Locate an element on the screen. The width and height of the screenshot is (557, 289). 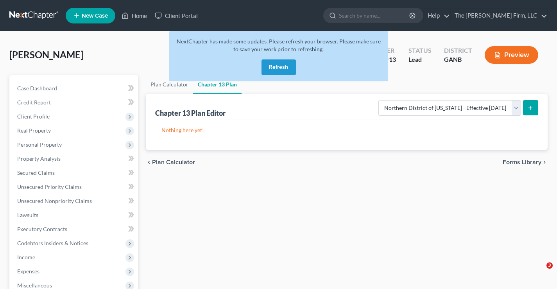
span: Forms Library is located at coordinates (521, 162).